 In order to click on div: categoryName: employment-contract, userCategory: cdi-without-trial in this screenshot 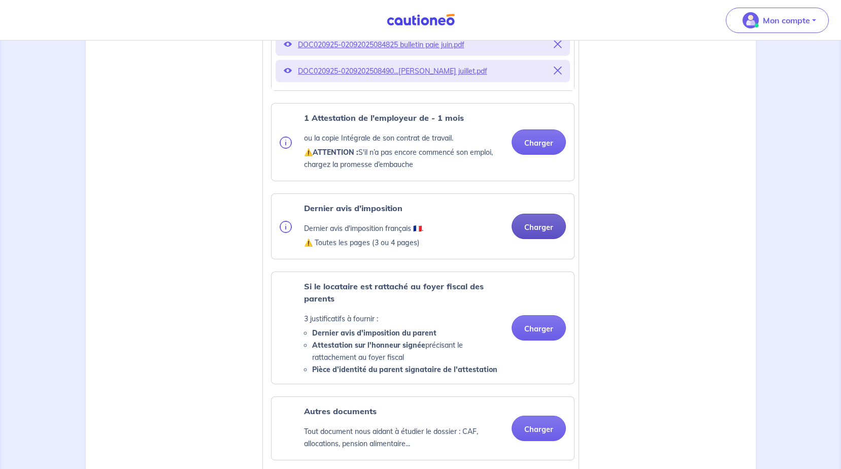, I will do `click(423, 142)`.